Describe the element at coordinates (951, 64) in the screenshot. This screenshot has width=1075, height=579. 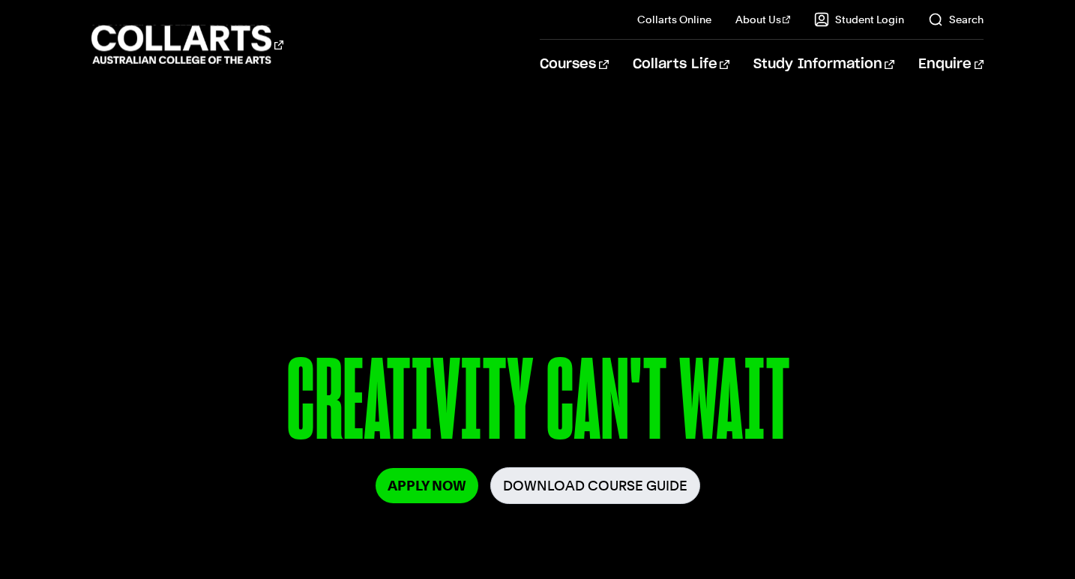
I see `a: Enquire` at that location.